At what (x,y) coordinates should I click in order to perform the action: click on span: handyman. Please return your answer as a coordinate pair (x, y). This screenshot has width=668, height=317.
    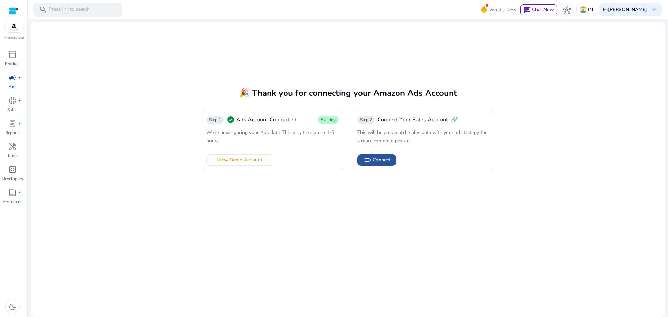
    Looking at the image, I should click on (13, 146).